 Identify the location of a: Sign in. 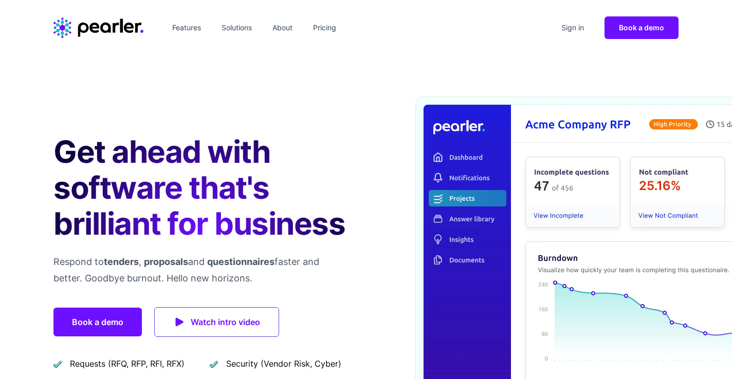
(573, 28).